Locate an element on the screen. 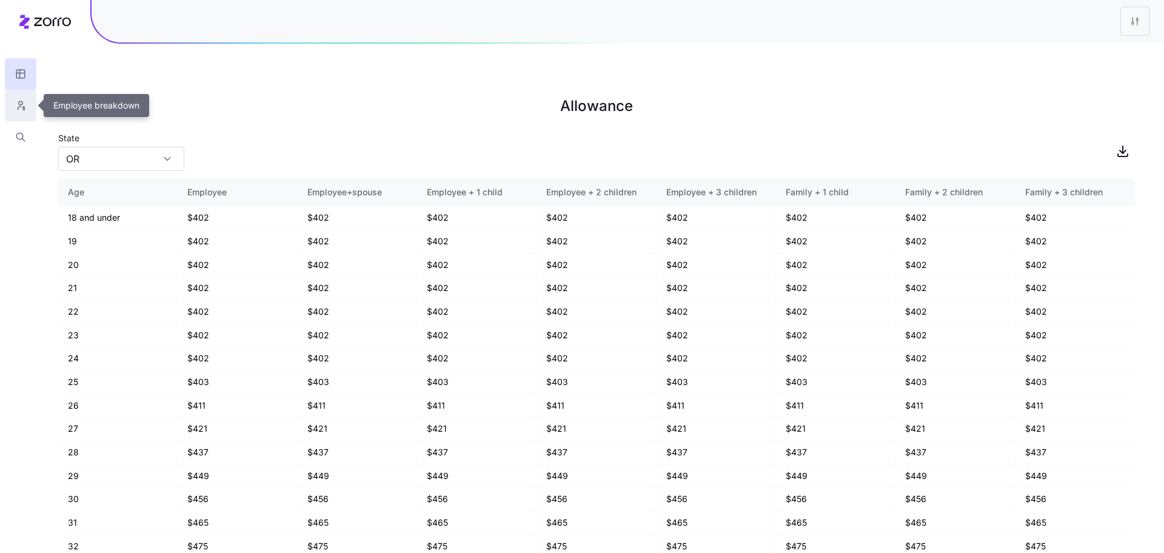 The image size is (1164, 553). div: Employee is located at coordinates (237, 192).